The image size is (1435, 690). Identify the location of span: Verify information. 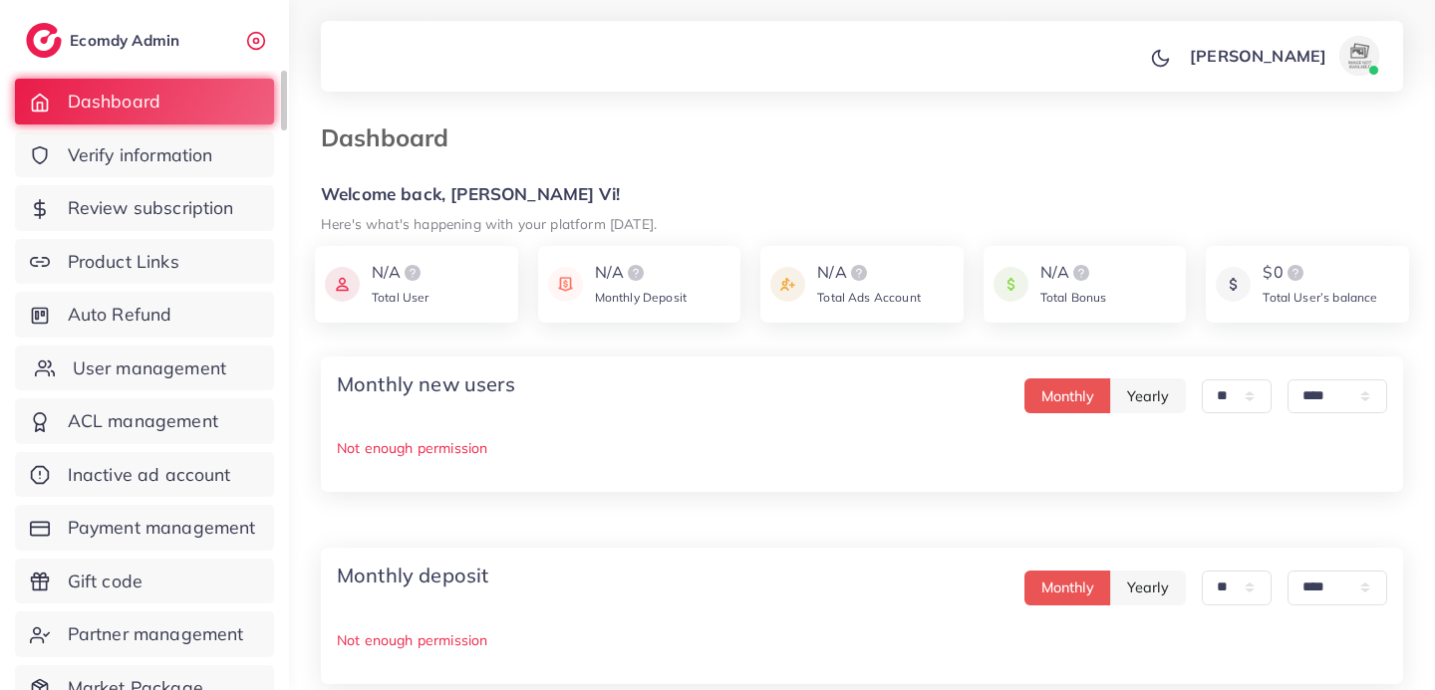
(140, 155).